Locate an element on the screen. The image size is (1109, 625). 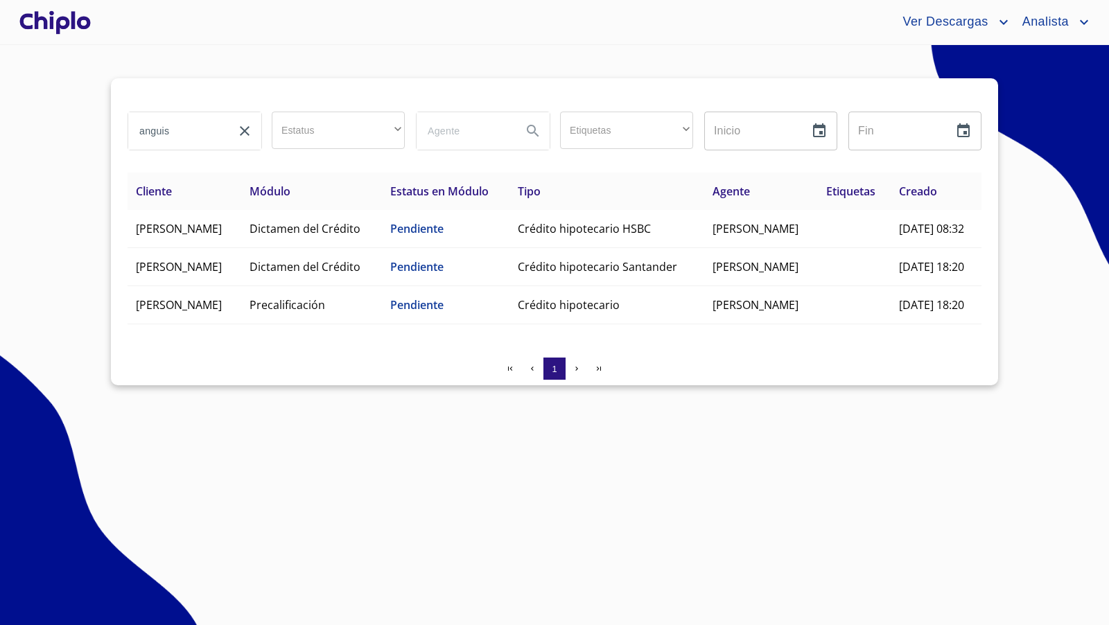
span: Tipo is located at coordinates (529, 191).